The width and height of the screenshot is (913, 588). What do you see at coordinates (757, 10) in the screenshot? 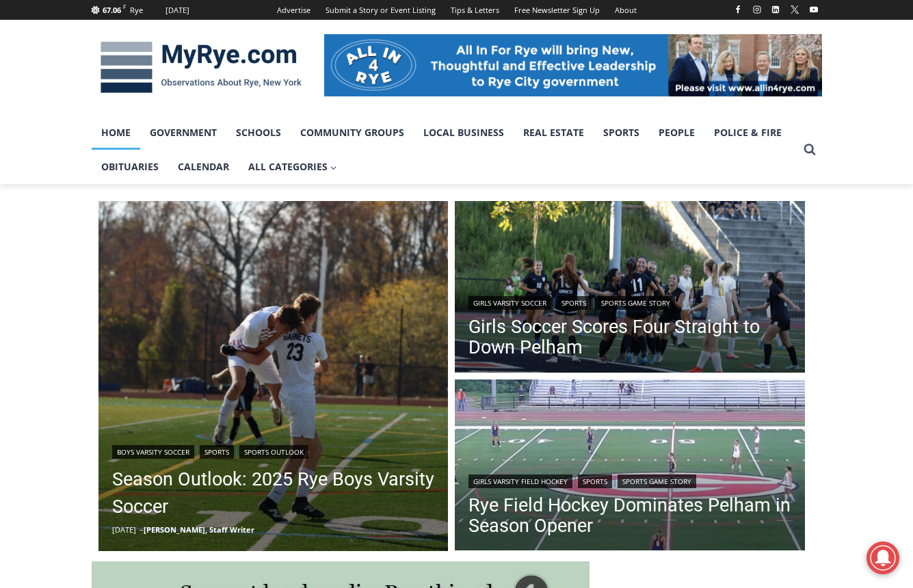
I see `a: Instagram` at bounding box center [757, 10].